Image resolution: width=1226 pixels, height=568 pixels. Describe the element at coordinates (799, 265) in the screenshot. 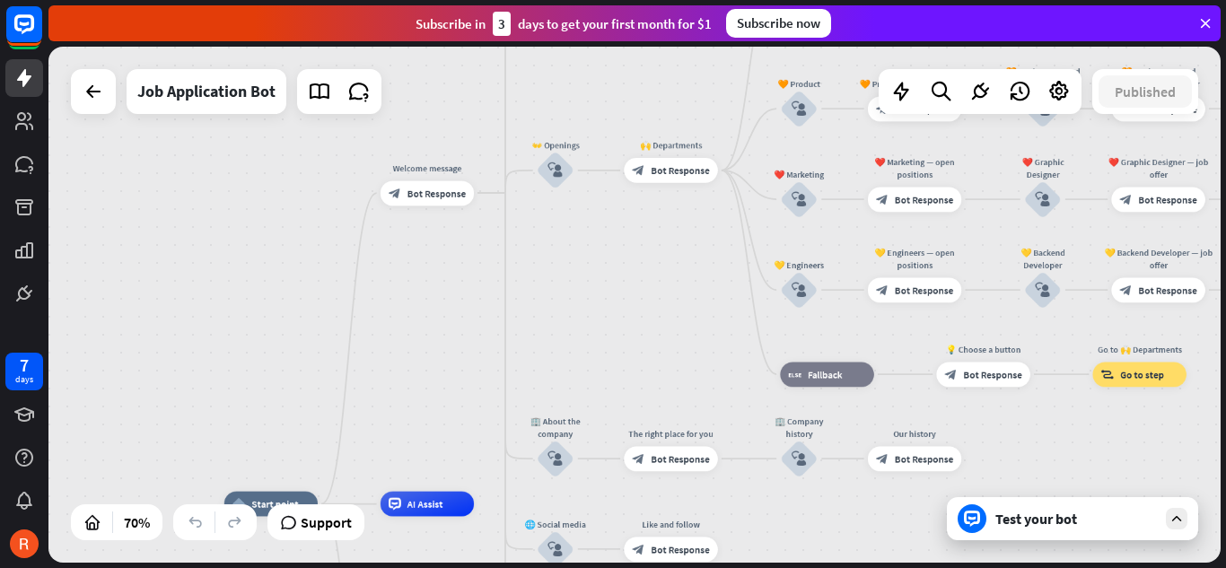

I see `div: 💛 Engineers` at that location.